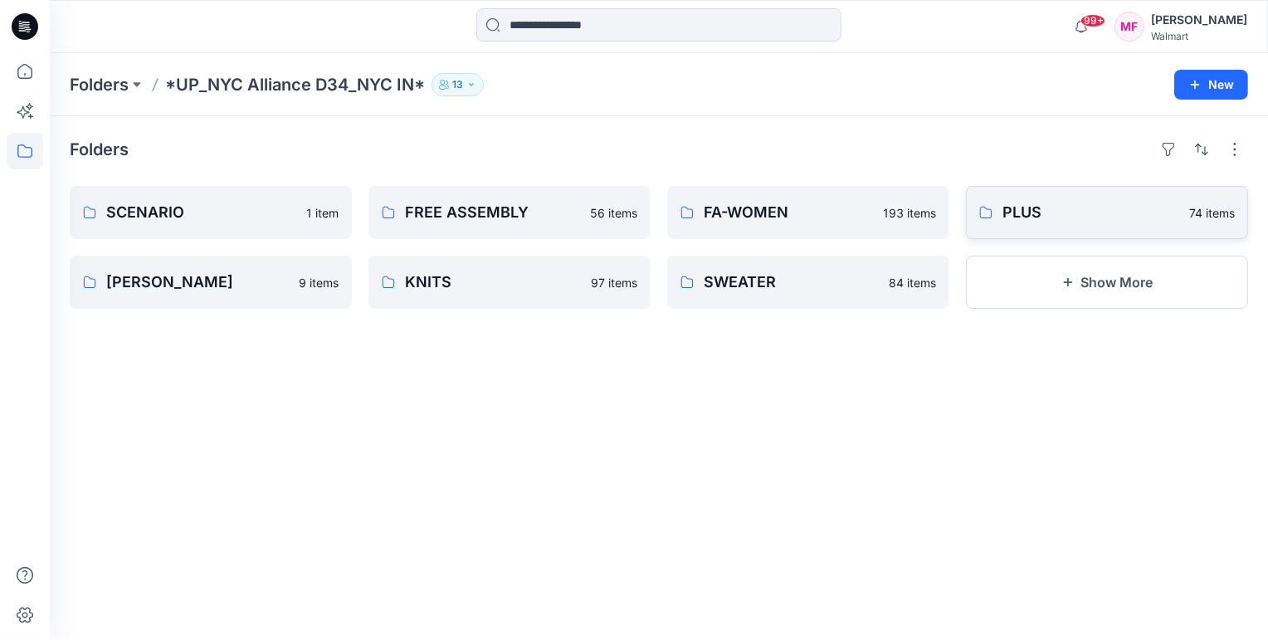 This screenshot has height=640, width=1268. Describe the element at coordinates (910, 212) in the screenshot. I see `p: 193 items` at that location.